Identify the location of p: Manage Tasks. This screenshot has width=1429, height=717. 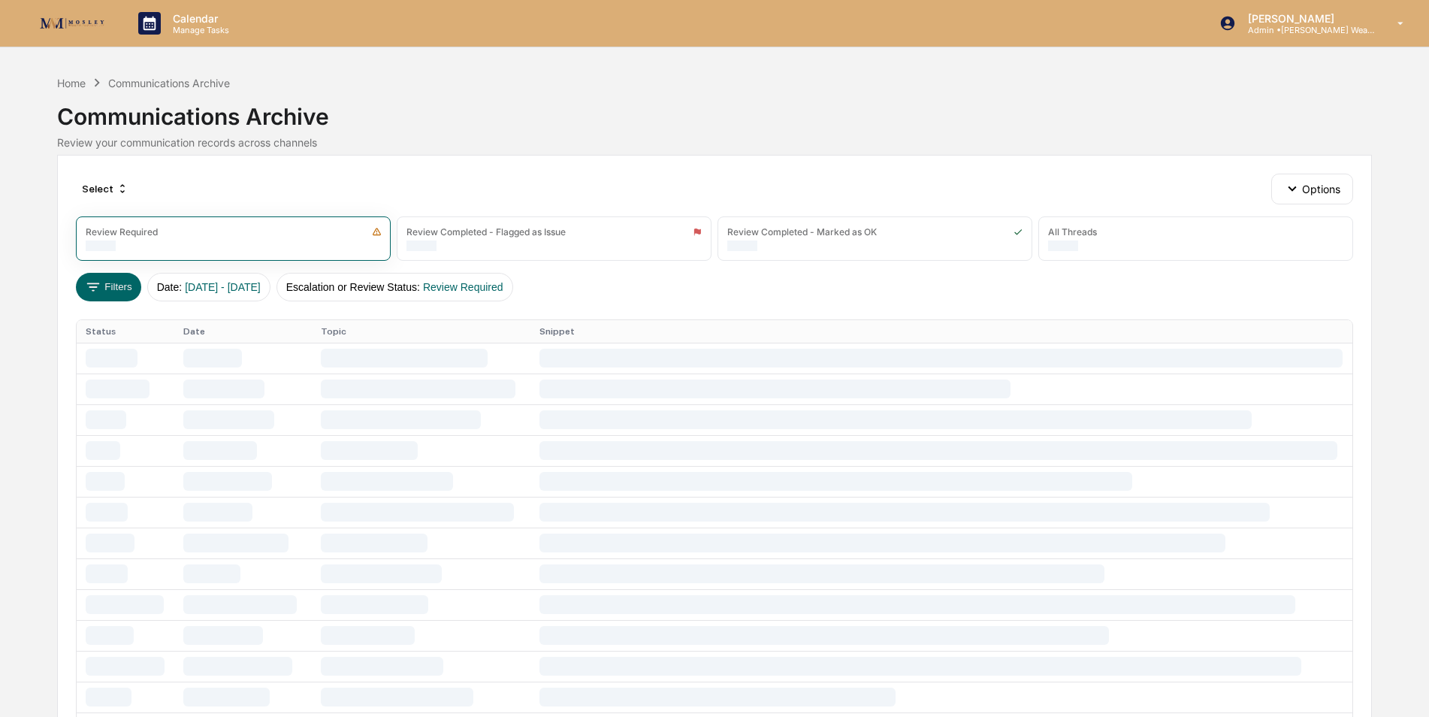
(198, 30).